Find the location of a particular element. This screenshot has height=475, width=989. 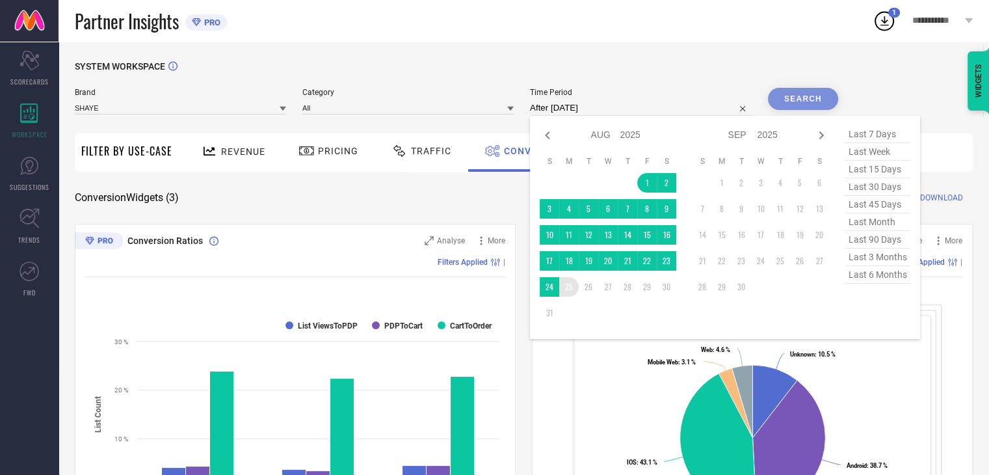

td: Mon Aug 11 2025 is located at coordinates (569, 235).